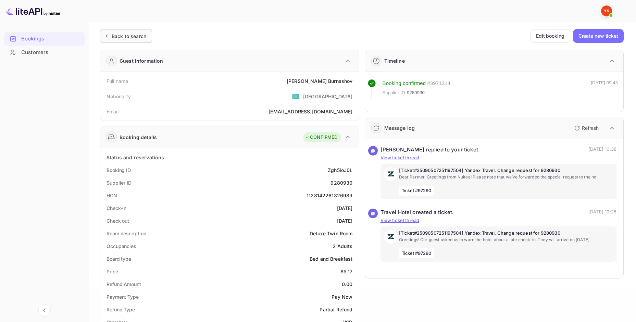  I want to click on div: CONFIRMED, so click(321, 137).